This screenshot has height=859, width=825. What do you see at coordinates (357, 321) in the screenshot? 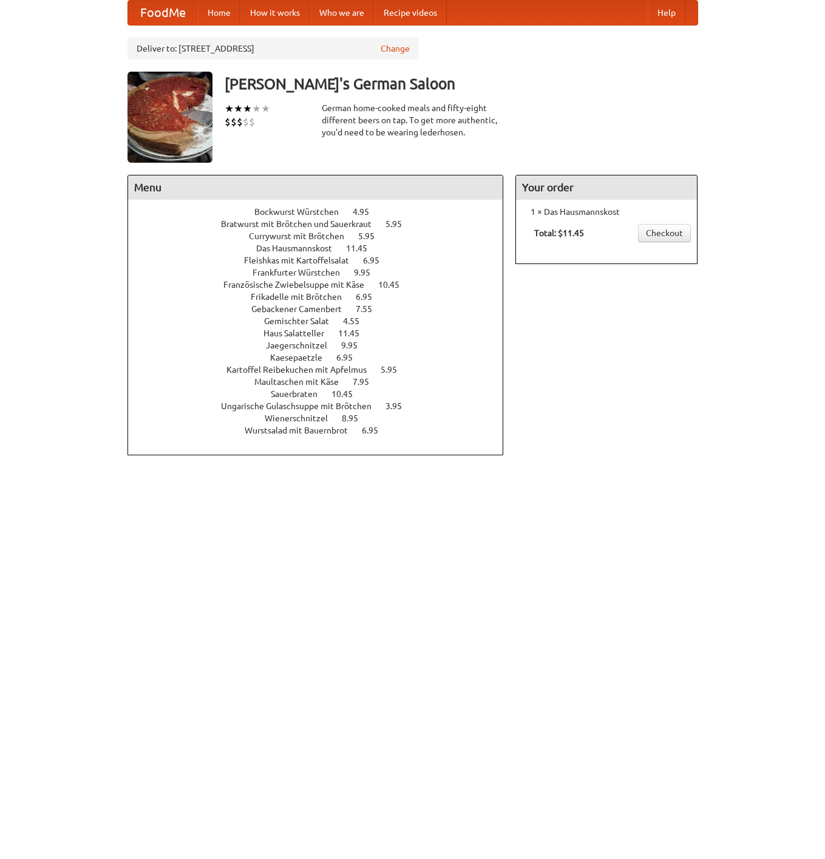
I see `span: 4.55` at bounding box center [357, 321].